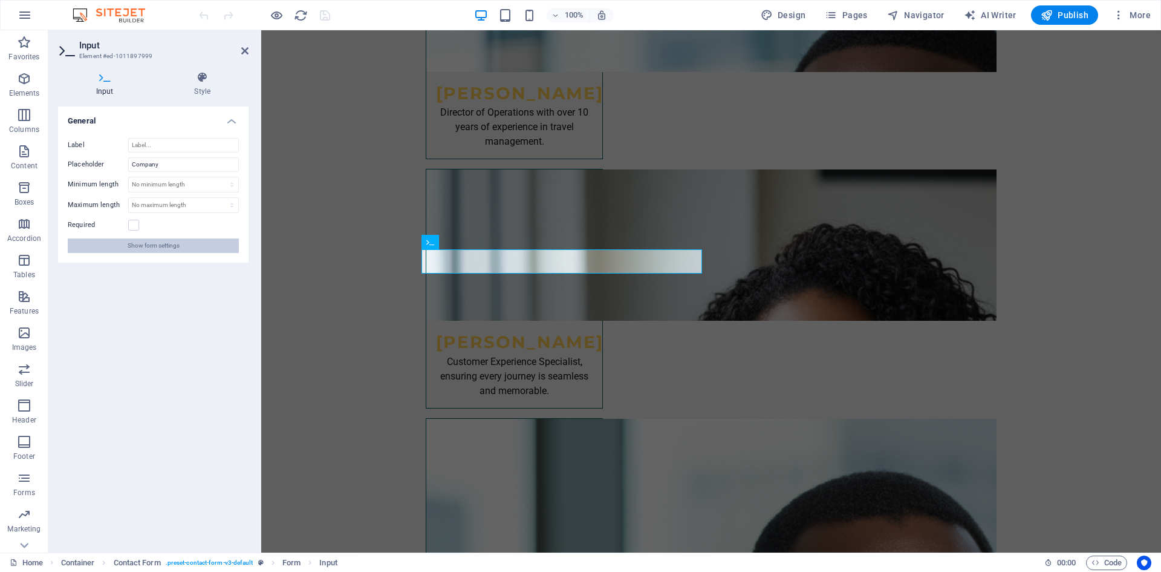  Describe the element at coordinates (98, 165) in the screenshot. I see `label: Placeholder` at that location.